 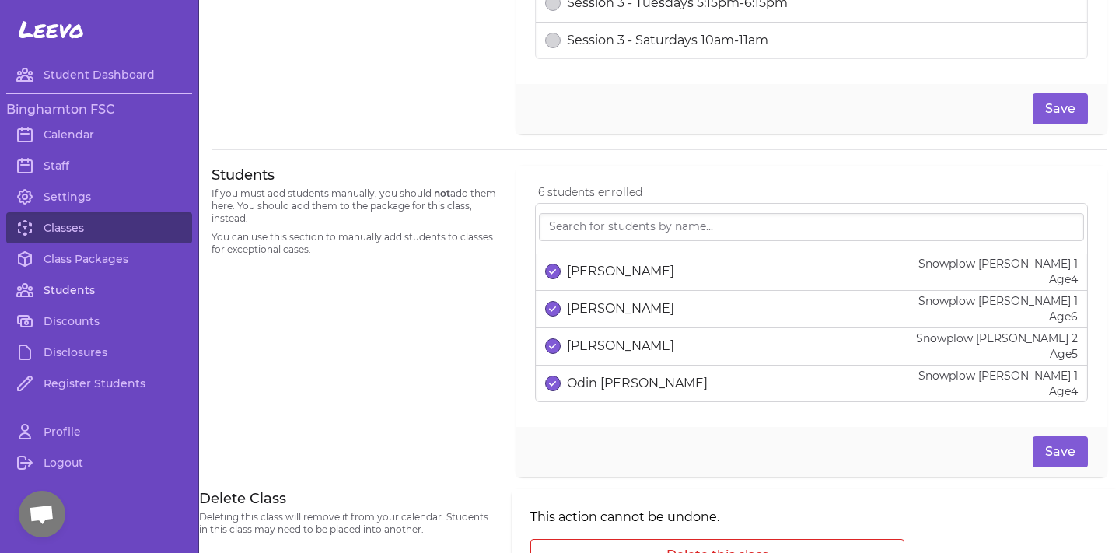 What do you see at coordinates (51, 30) in the screenshot?
I see `span: Leevo` at bounding box center [51, 30].